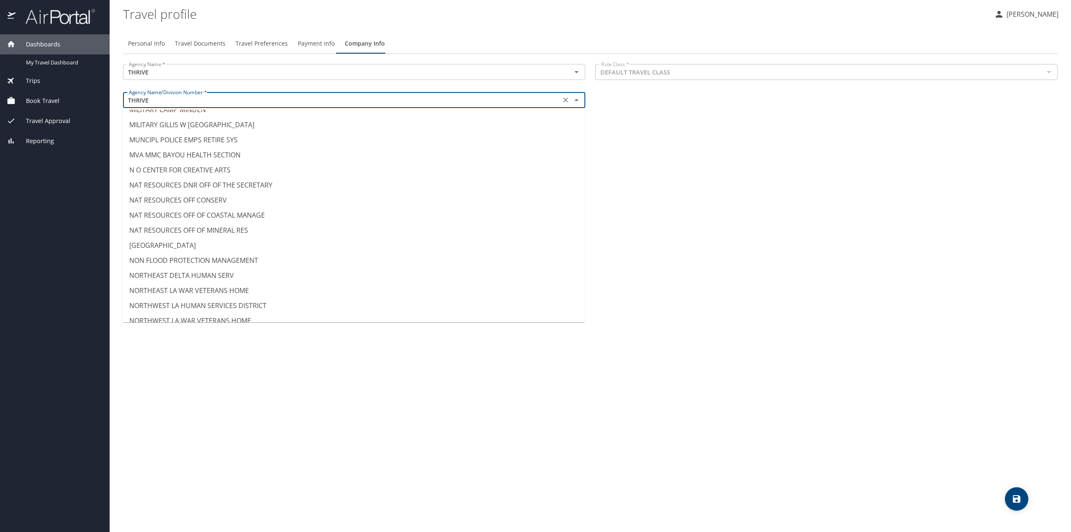 The width and height of the screenshot is (1071, 532). Describe the element at coordinates (576, 100) in the screenshot. I see `button: Close` at that location.